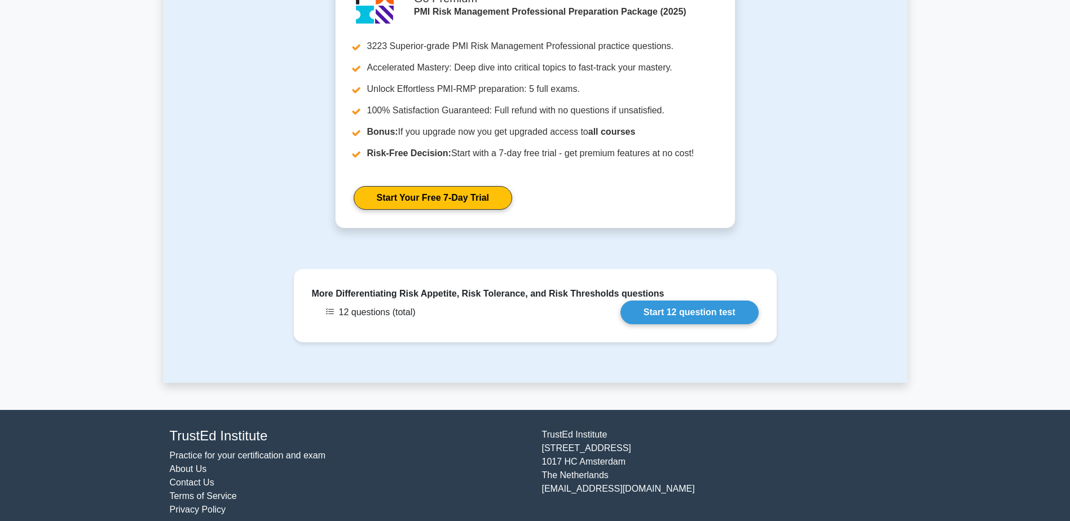 This screenshot has height=521, width=1070. Describe the element at coordinates (248, 455) in the screenshot. I see `a: Practice for your certification and exam` at that location.